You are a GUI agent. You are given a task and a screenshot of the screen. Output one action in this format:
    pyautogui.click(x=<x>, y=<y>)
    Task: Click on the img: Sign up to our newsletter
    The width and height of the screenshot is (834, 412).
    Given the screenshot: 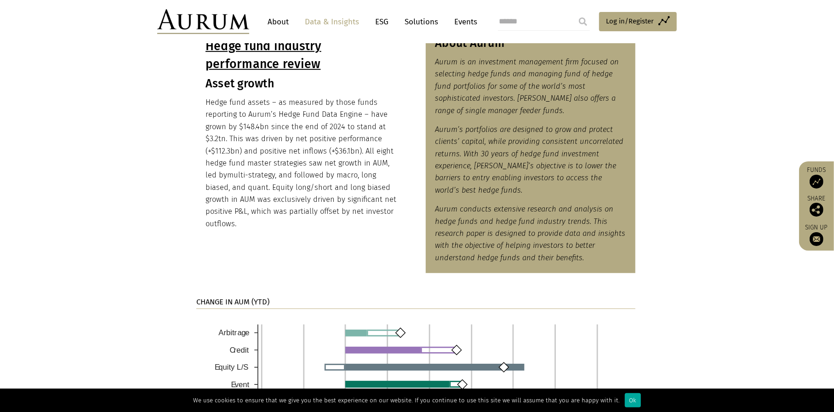 What is the action you would take?
    pyautogui.click(x=817, y=239)
    